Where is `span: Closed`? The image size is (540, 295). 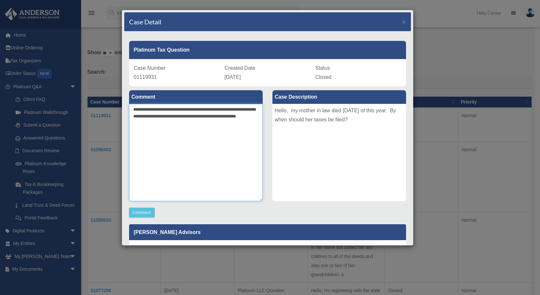
span: Closed is located at coordinates (323, 77).